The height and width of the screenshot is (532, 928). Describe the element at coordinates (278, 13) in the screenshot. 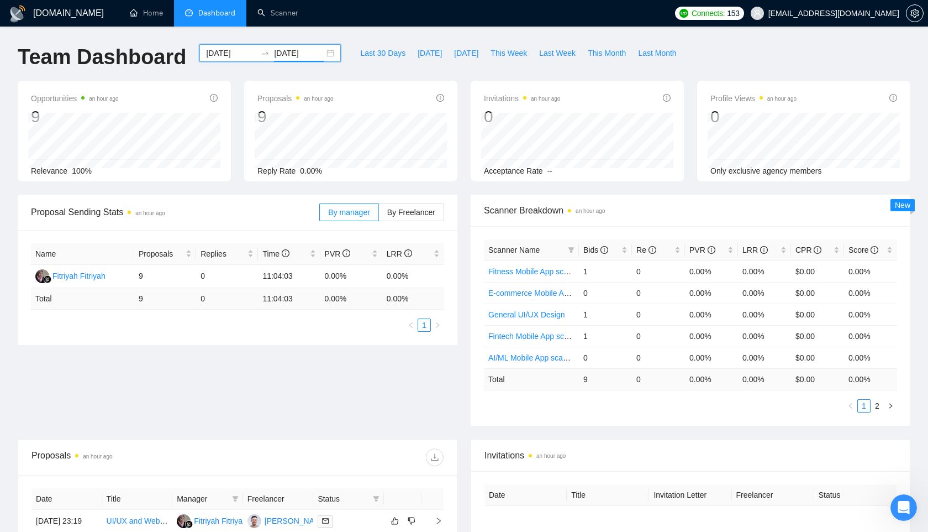

I see `a: searchScanner` at that location.